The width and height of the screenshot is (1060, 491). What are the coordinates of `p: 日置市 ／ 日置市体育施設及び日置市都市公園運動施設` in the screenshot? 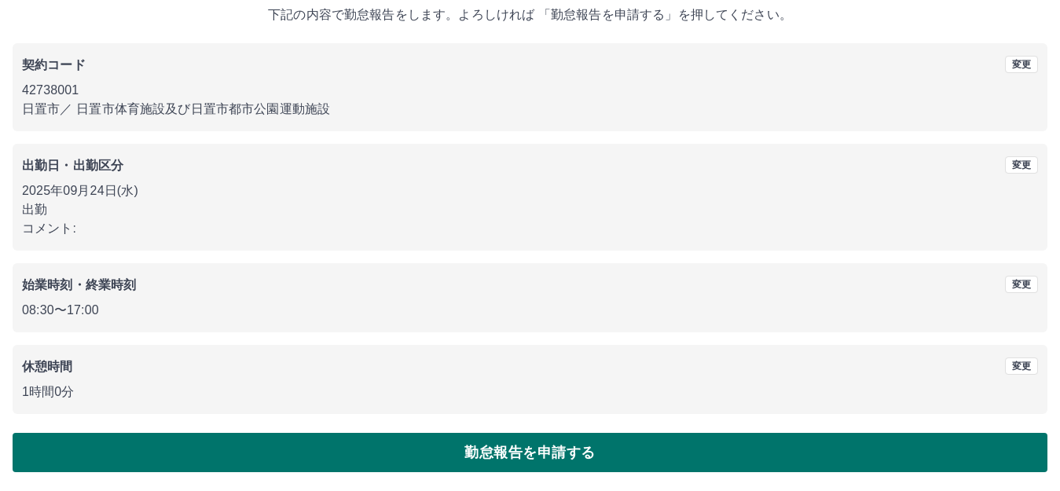 It's located at (530, 109).